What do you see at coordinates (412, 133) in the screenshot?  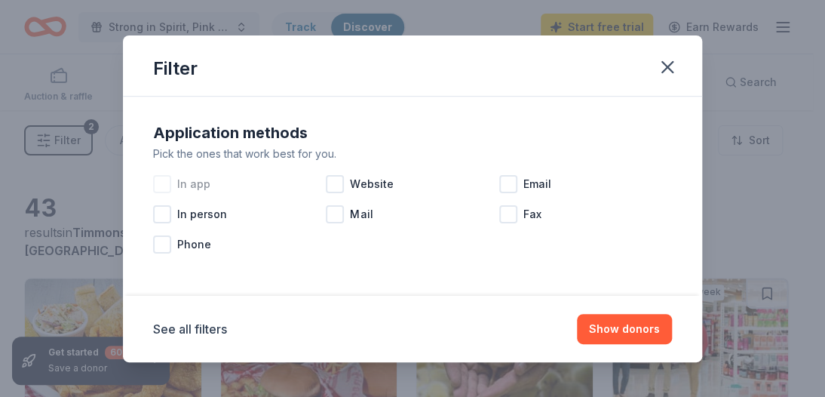 I see `div: Application methods` at bounding box center [412, 133].